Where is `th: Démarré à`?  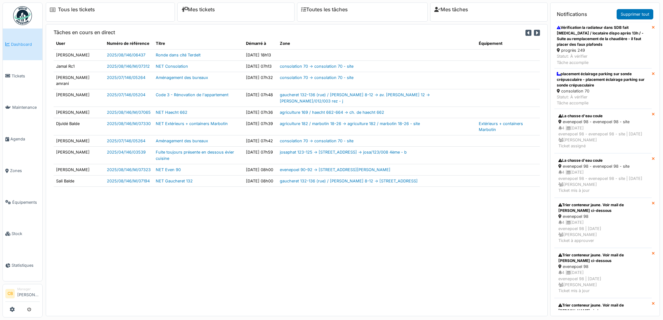 th: Démarré à is located at coordinates (260, 44).